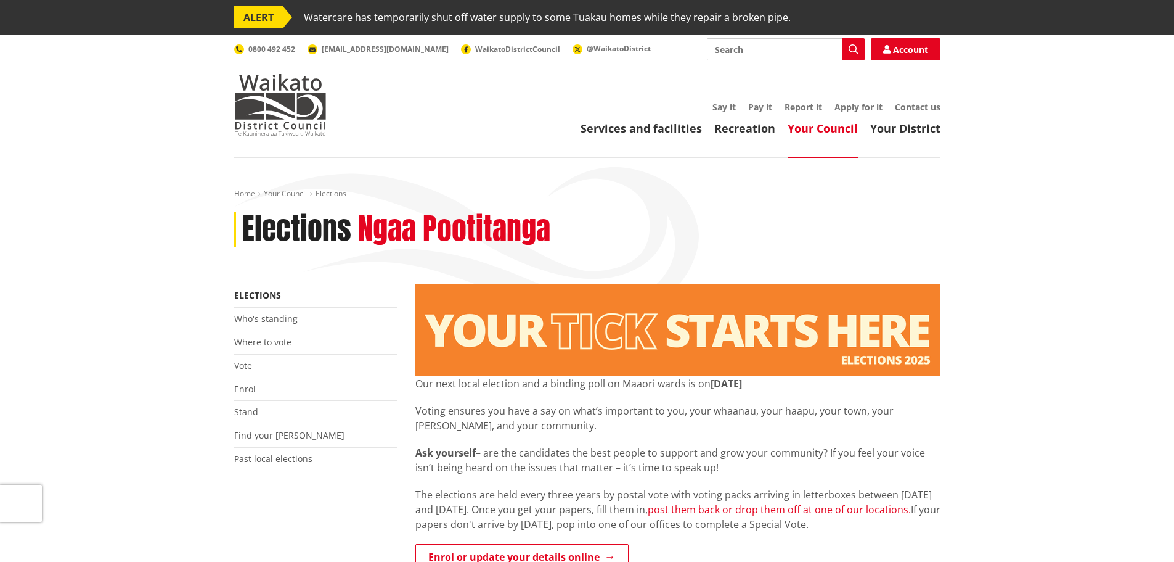 The width and height of the screenshot is (1174, 562). What do you see at coordinates (760, 107) in the screenshot?
I see `a: Pay it` at bounding box center [760, 107].